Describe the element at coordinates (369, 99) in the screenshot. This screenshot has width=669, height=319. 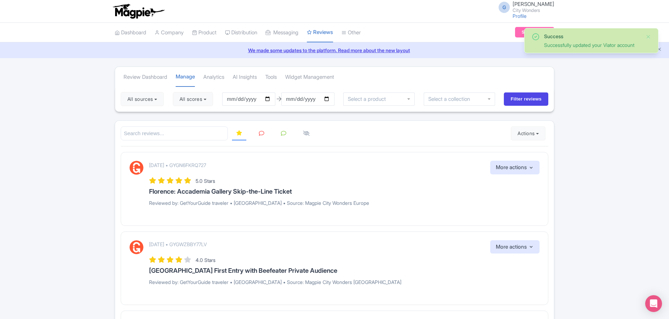
I see `input: Select a product` at that location.